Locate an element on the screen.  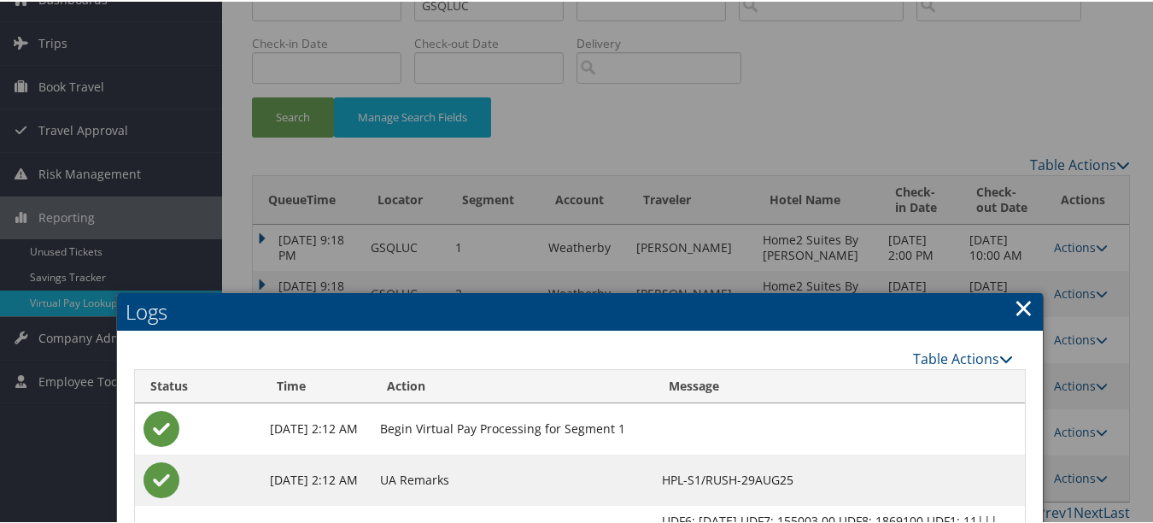
td: UA Remarks is located at coordinates (513, 478).